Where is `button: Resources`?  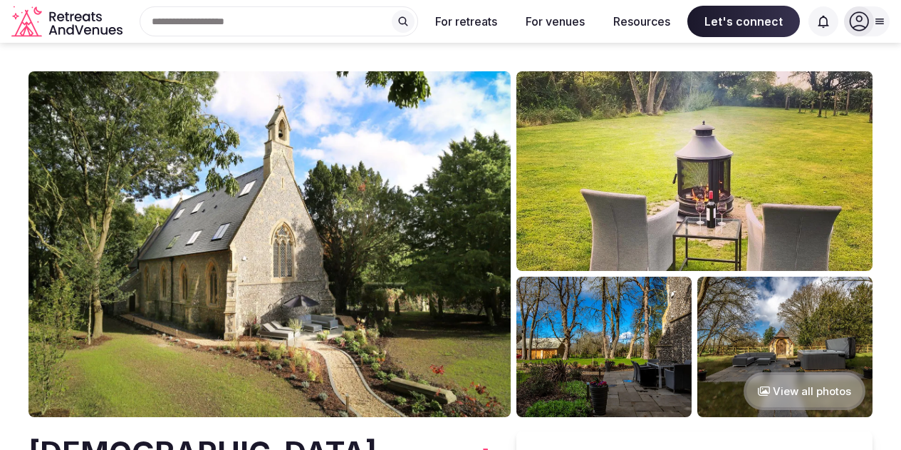
button: Resources is located at coordinates (642, 21).